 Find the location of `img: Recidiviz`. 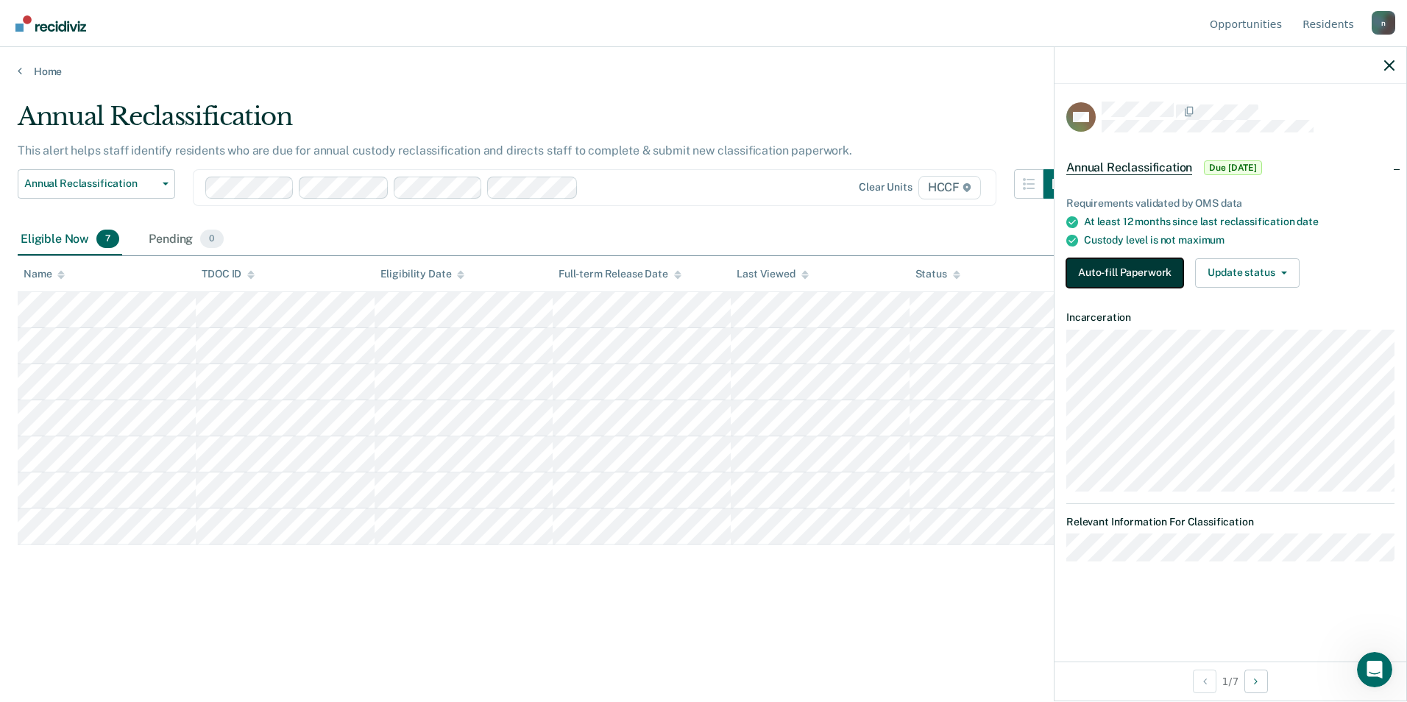

img: Recidiviz is located at coordinates (51, 24).